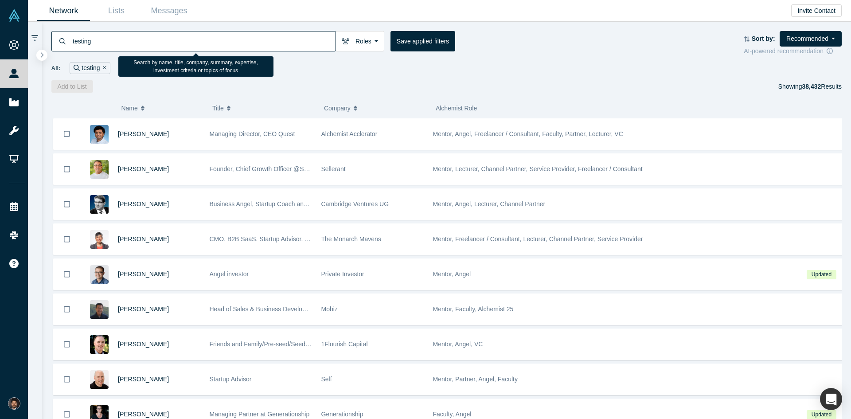 This screenshot has height=419, width=851. I want to click on span: CMO. B2B SaaS. Startup Advisor. Non-Profit Leader. TEDx Speaker. Founding LP at How Women Invest., so click(355, 239).